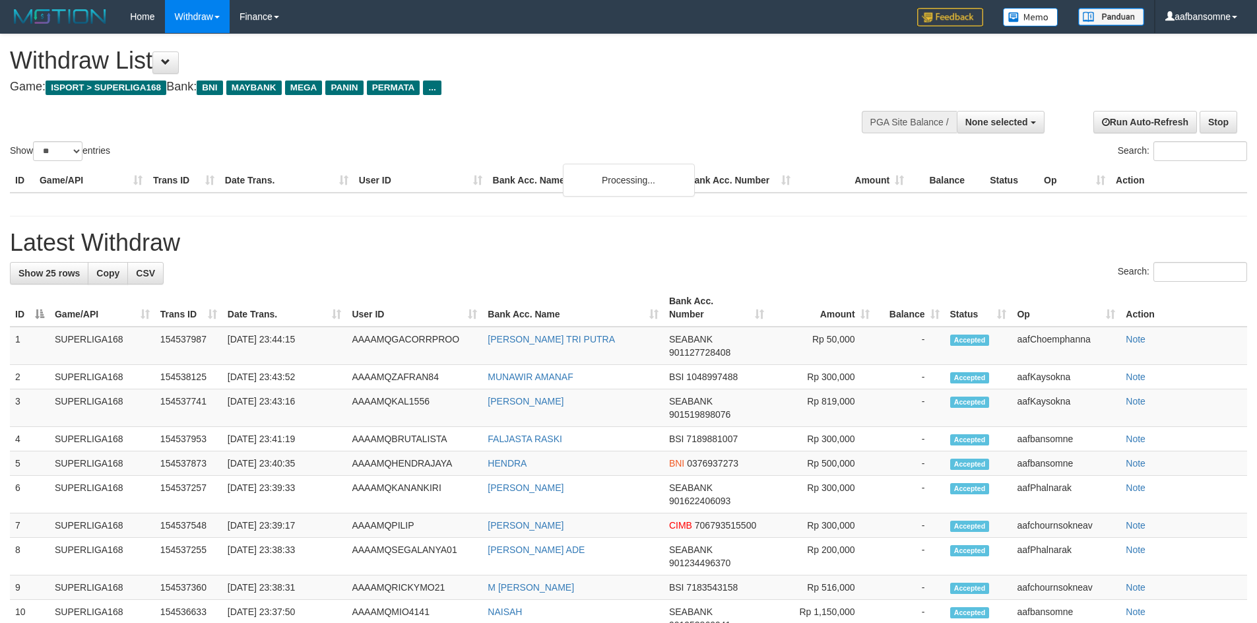 This screenshot has width=1257, height=623. I want to click on td: 154537987, so click(189, 346).